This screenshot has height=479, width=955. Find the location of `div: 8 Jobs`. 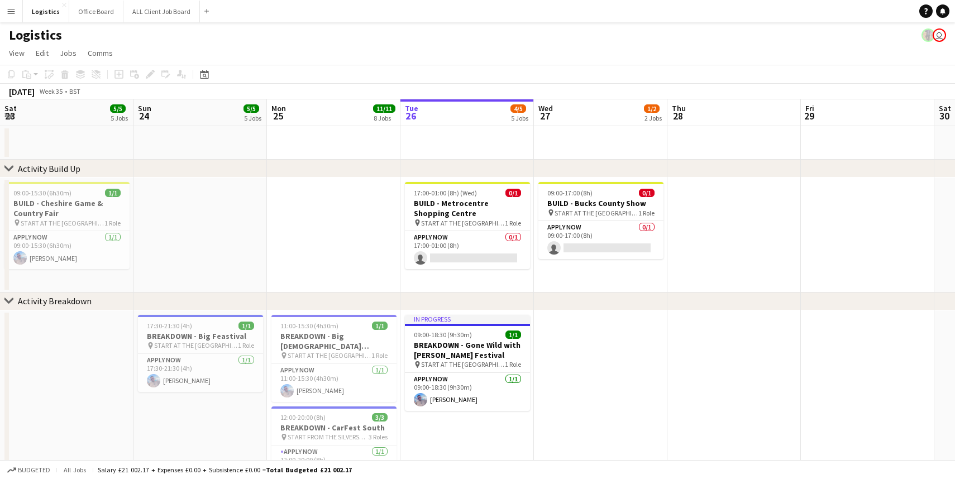

div: 8 Jobs is located at coordinates (384, 118).